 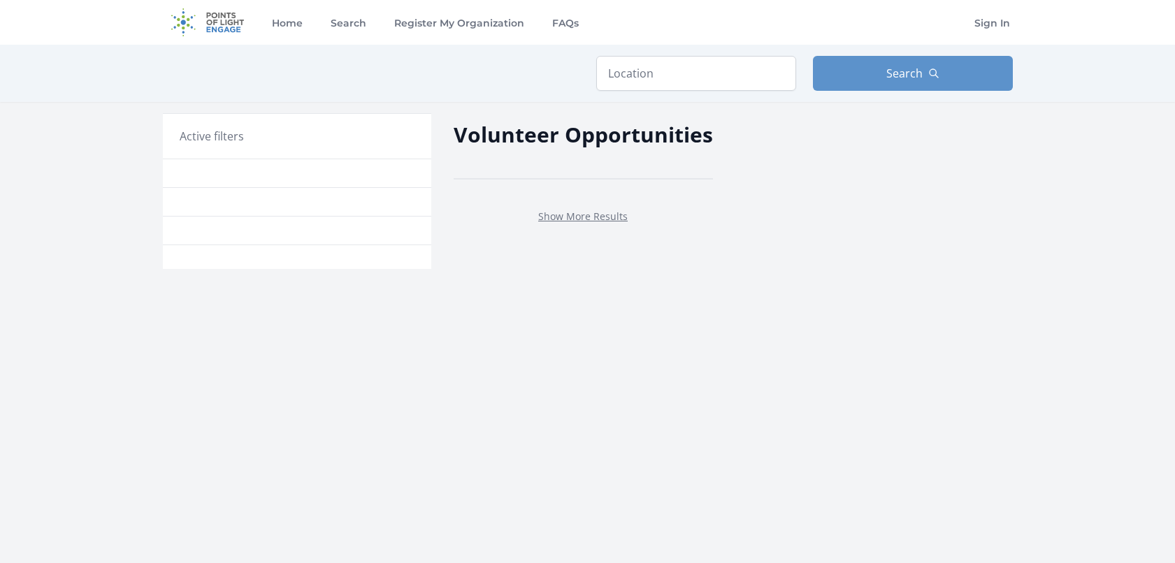 I want to click on span: Search, so click(x=904, y=73).